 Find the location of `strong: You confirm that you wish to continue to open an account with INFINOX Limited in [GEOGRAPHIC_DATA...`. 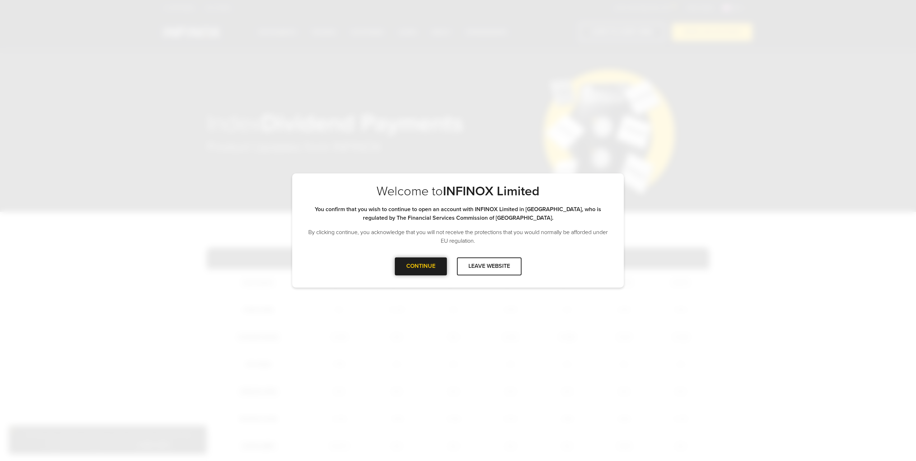

strong: You confirm that you wish to continue to open an account with INFINOX Limited in [GEOGRAPHIC_DATA... is located at coordinates (458, 214).